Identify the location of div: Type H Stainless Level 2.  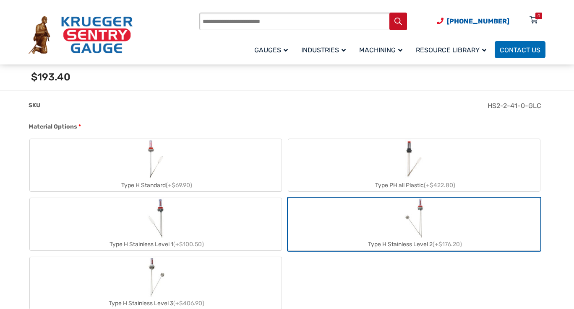
(414, 244).